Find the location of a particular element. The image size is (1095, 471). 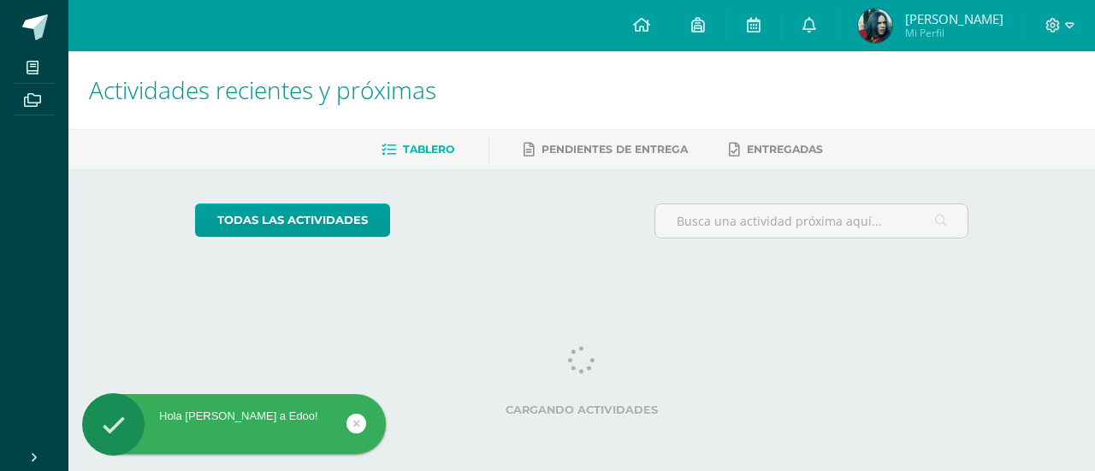

span: Actividades recientes y próximas is located at coordinates (263, 90).